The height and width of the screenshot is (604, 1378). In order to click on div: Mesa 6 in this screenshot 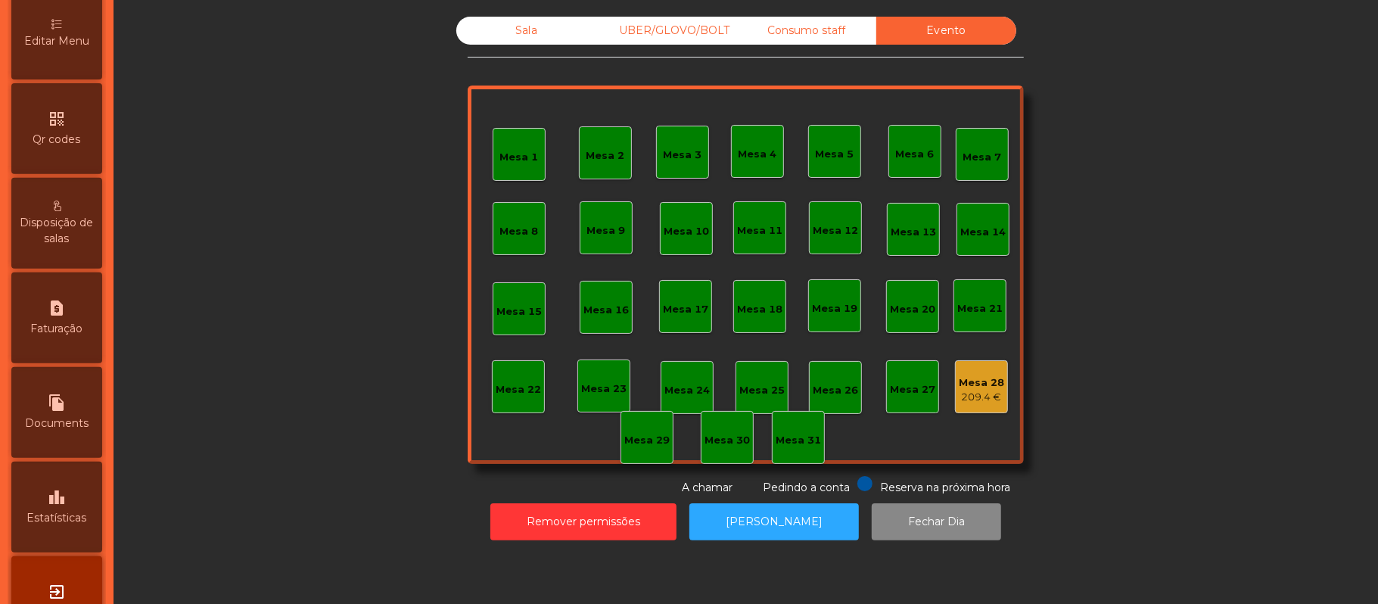, I will do `click(915, 154)`.